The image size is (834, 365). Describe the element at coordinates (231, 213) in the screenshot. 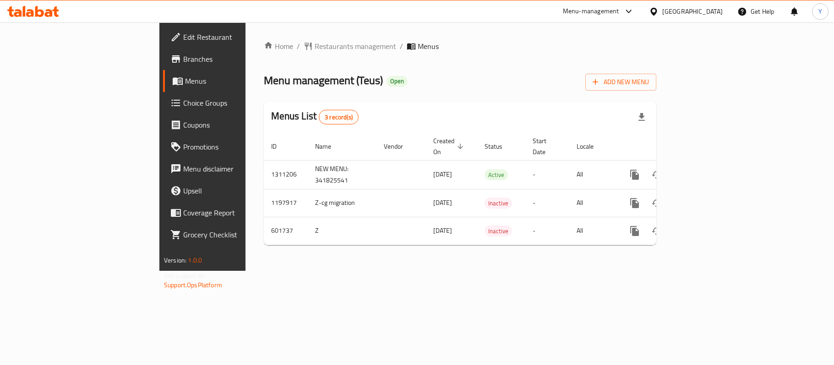

I see `a: Coverage Report` at that location.